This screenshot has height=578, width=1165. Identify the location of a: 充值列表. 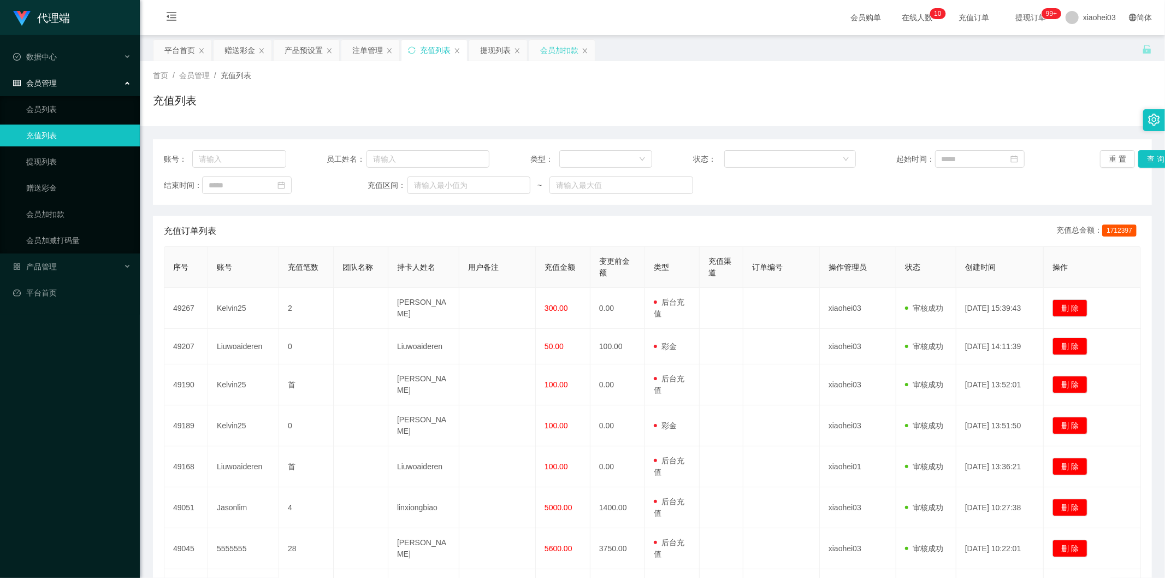
(79, 135).